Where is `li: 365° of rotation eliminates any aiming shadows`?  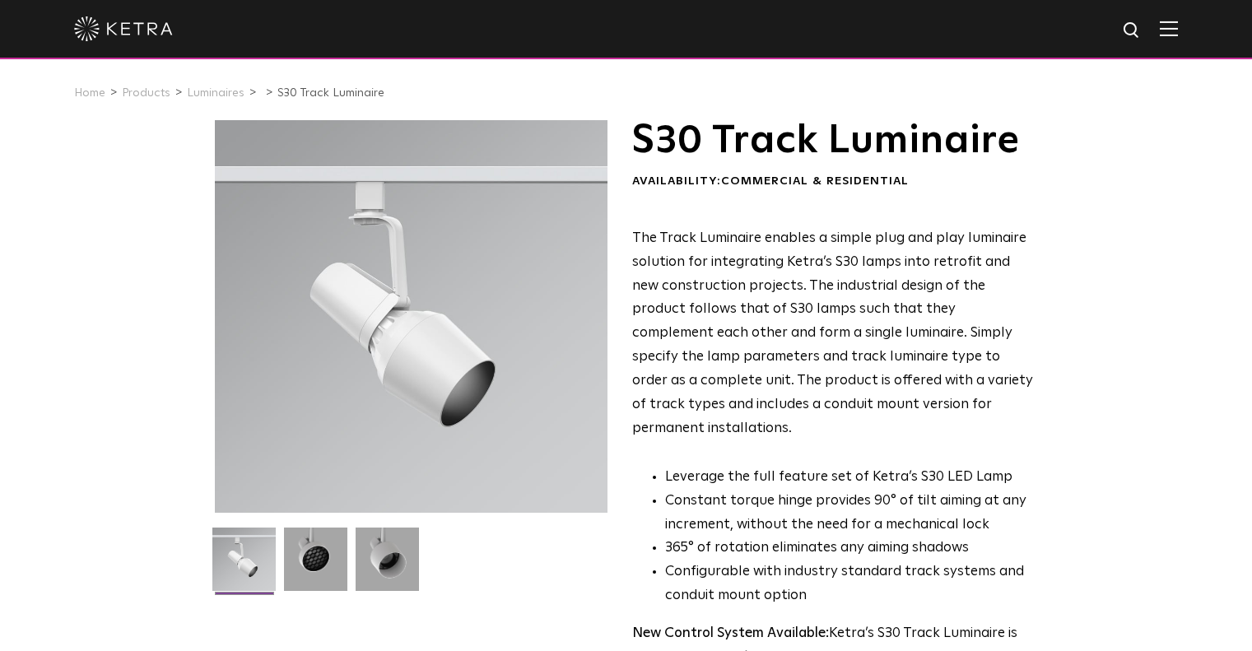
li: 365° of rotation eliminates any aiming shadows is located at coordinates (848, 548).